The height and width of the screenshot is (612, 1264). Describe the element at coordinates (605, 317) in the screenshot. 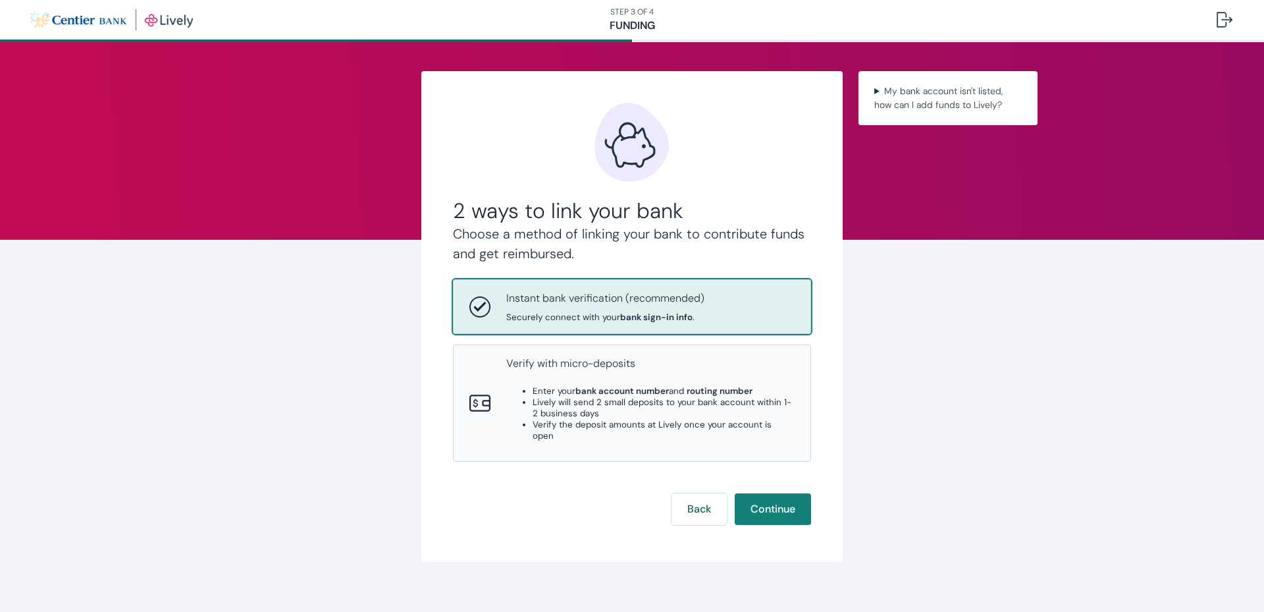

I see `span: Securely connect with your .` at that location.